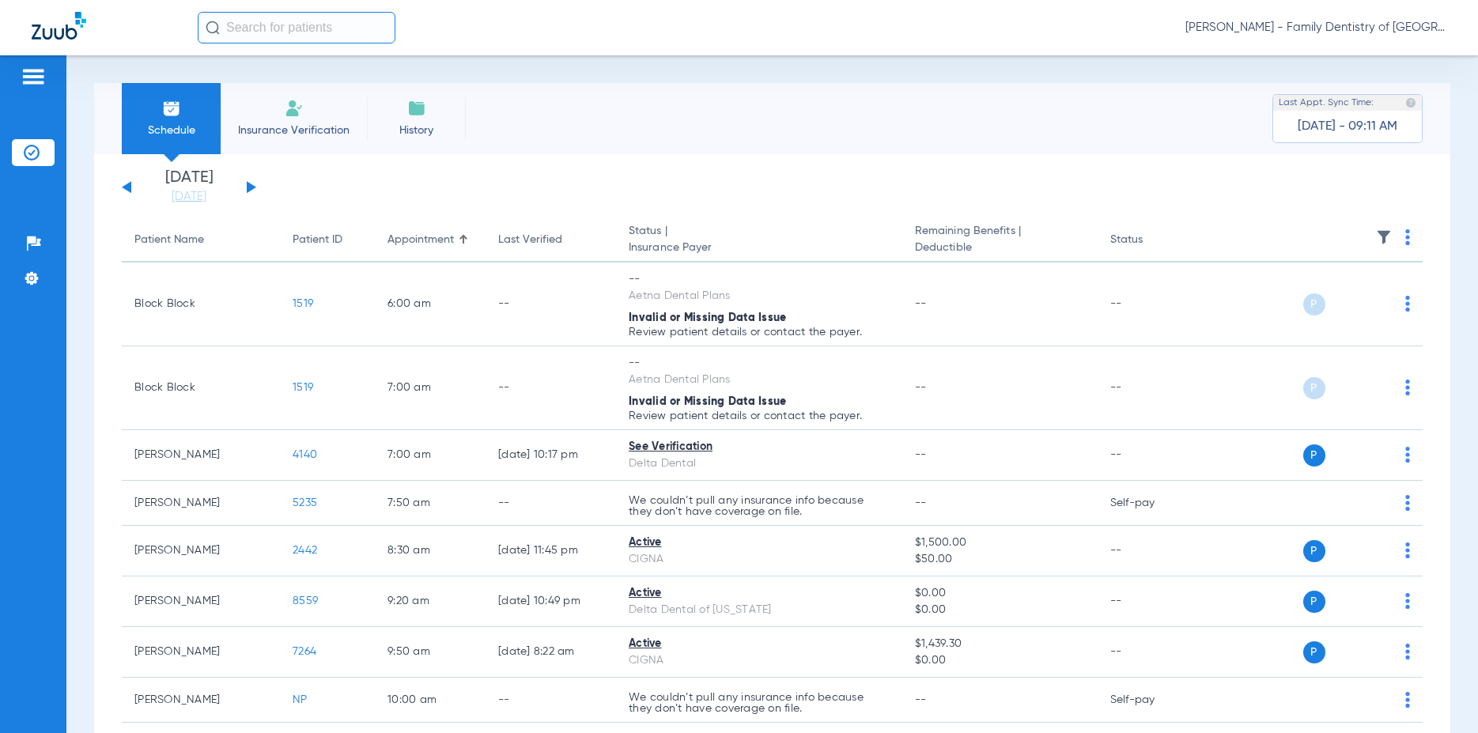 This screenshot has width=1478, height=733. I want to click on th: Status |, so click(759, 240).